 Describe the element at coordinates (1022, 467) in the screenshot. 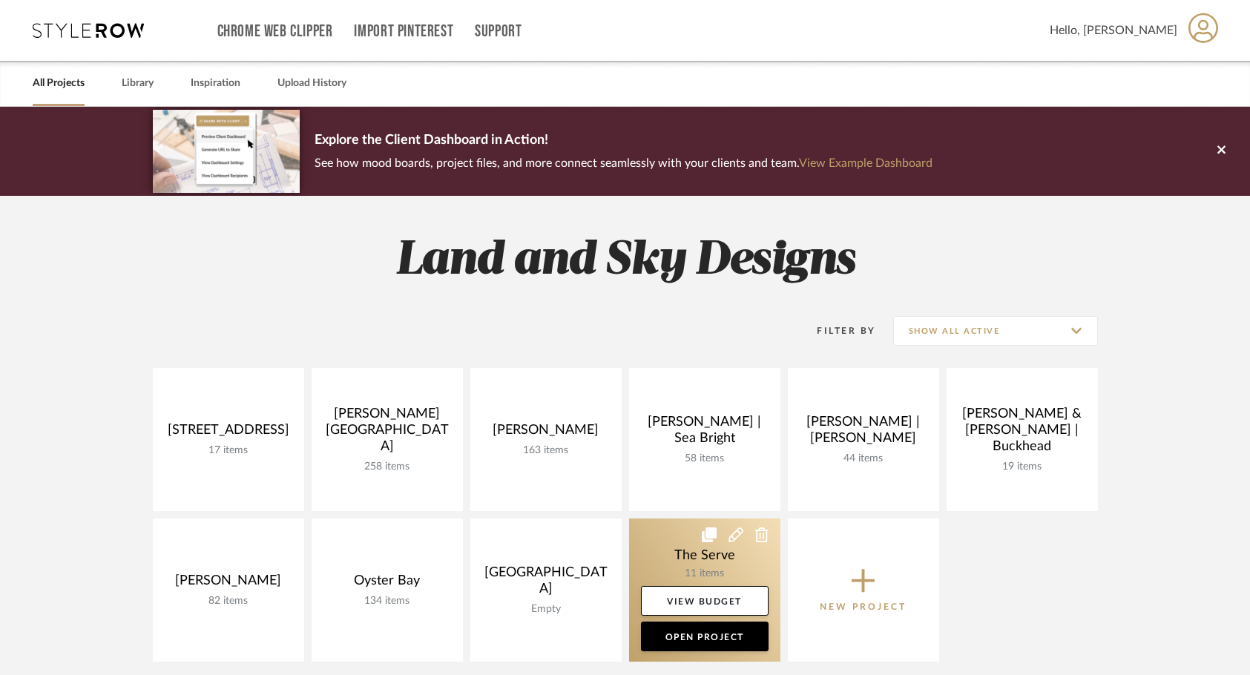

I see `div: 19 items` at that location.